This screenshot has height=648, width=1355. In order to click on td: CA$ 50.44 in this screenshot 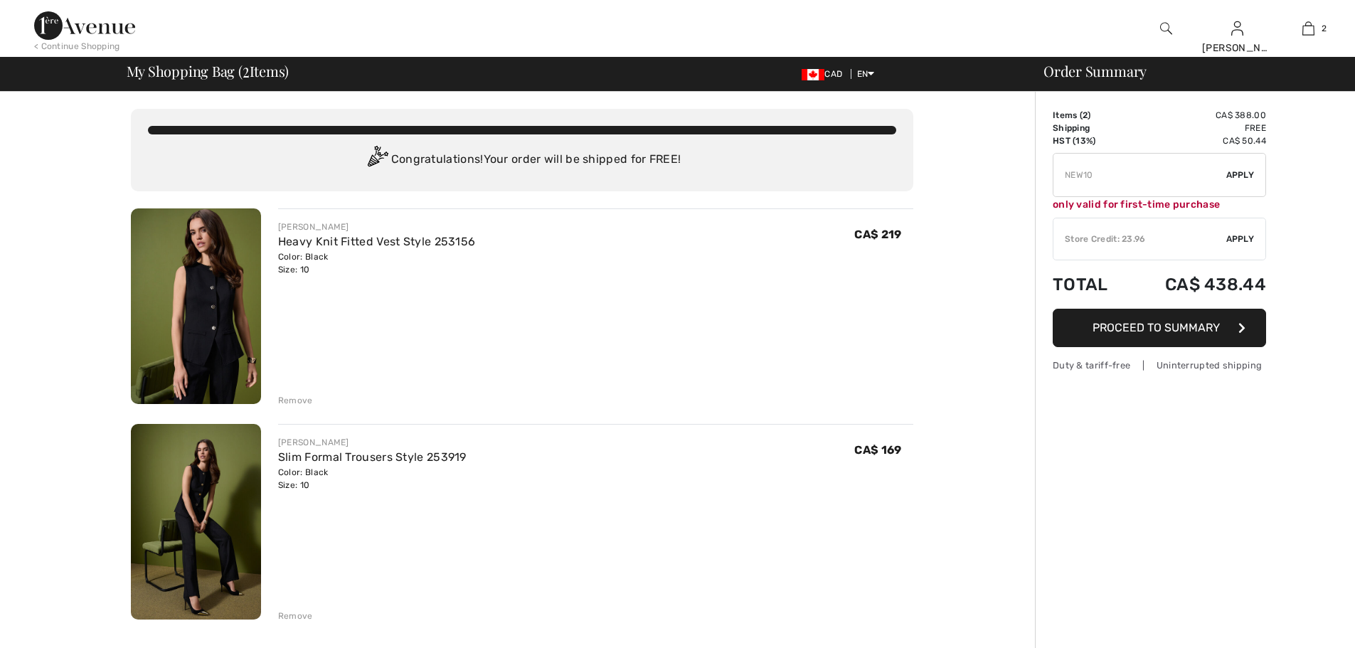, I will do `click(1197, 141)`.